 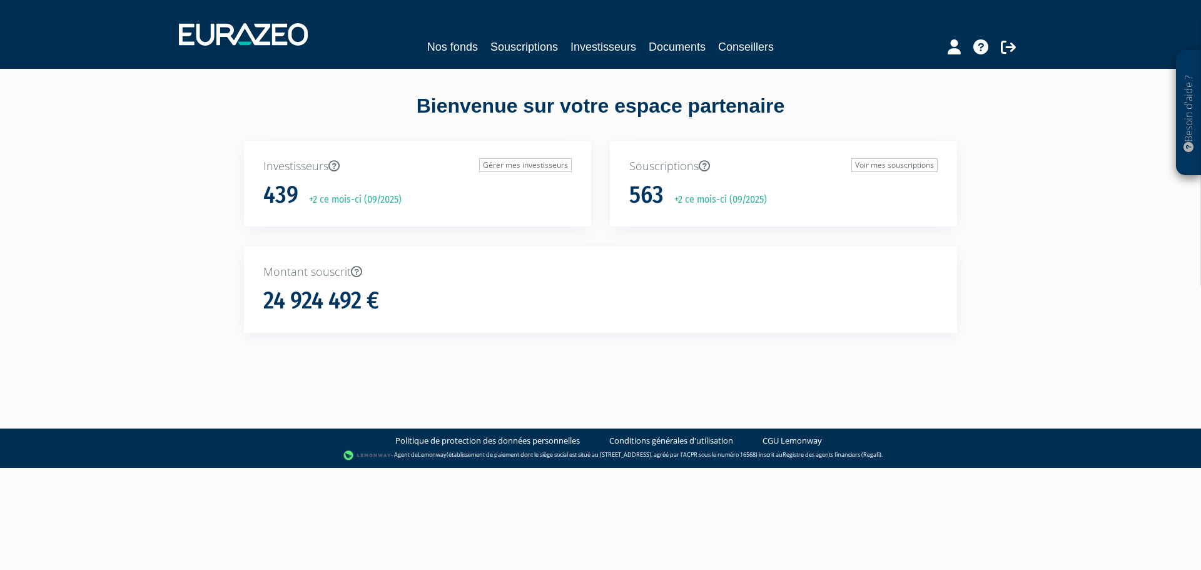 I want to click on a: Voir mes souscriptions, so click(x=894, y=165).